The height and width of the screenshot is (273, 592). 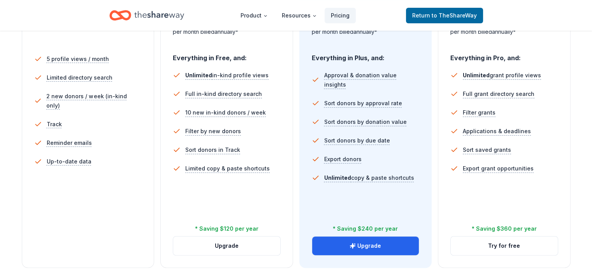 What do you see at coordinates (498, 169) in the screenshot?
I see `span: Export grant opportunities` at bounding box center [498, 169].